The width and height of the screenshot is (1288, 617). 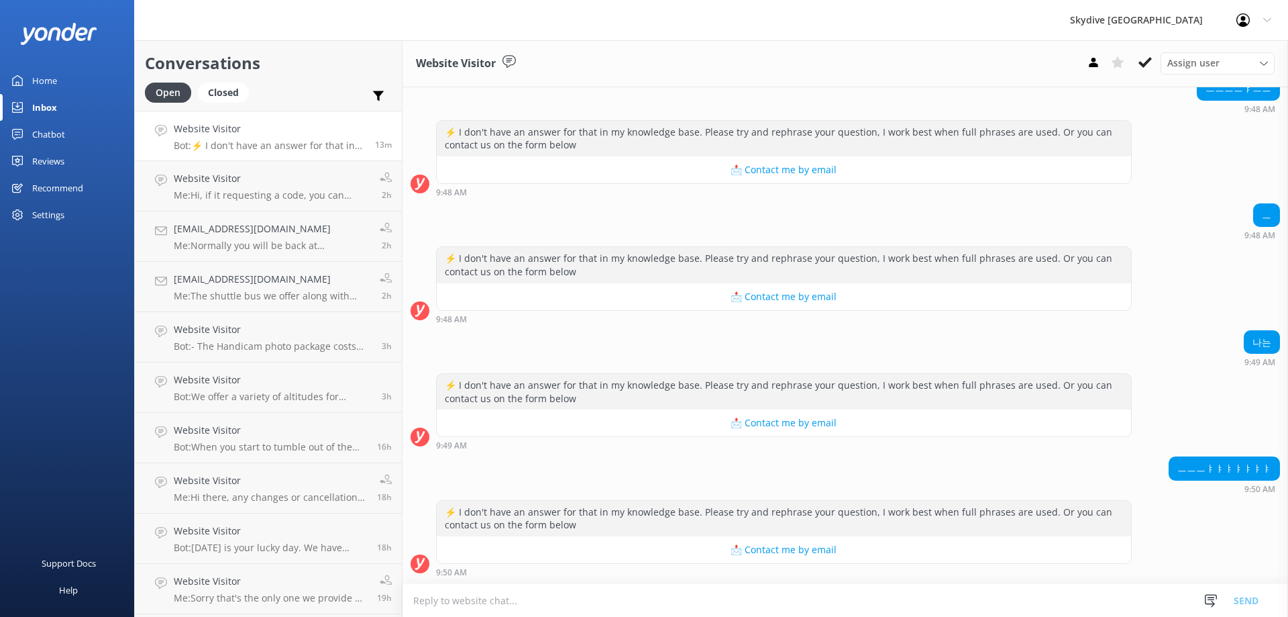 I want to click on div: Settings, so click(x=48, y=215).